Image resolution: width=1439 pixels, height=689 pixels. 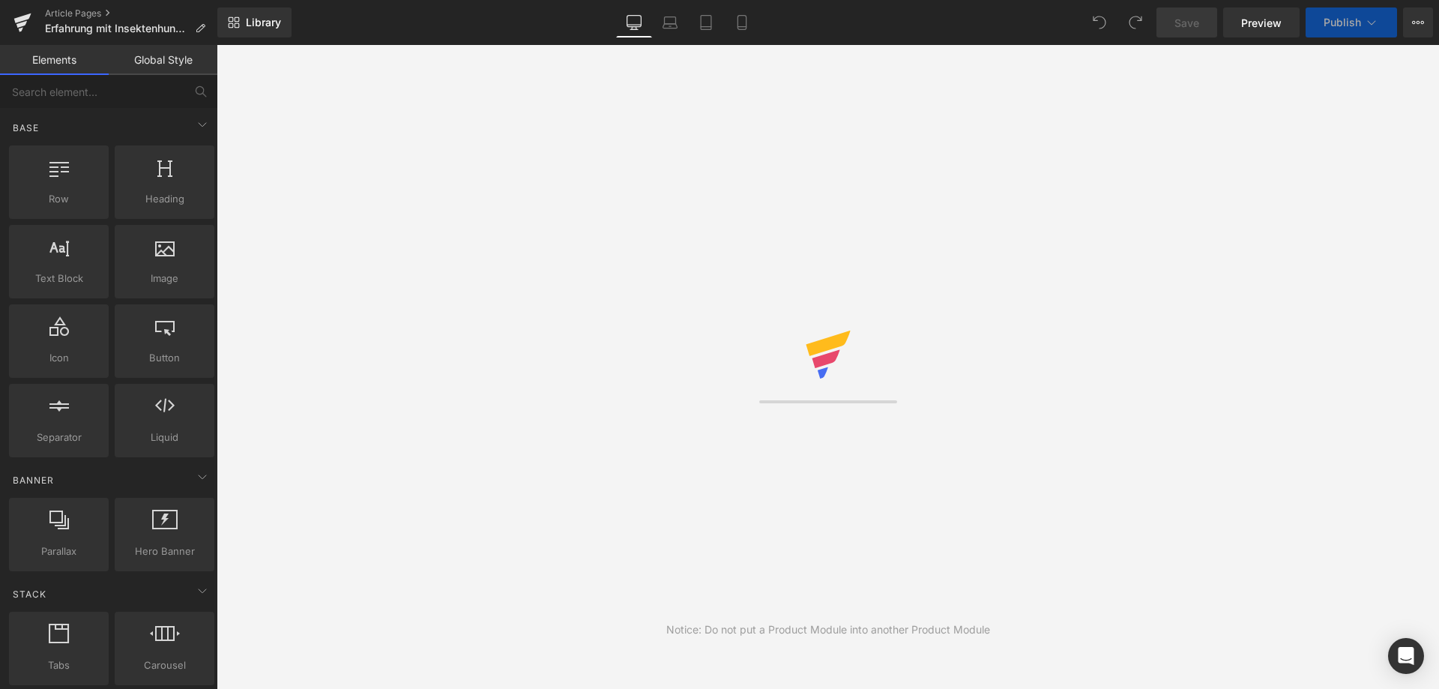 I want to click on a: Preview, so click(x=1261, y=22).